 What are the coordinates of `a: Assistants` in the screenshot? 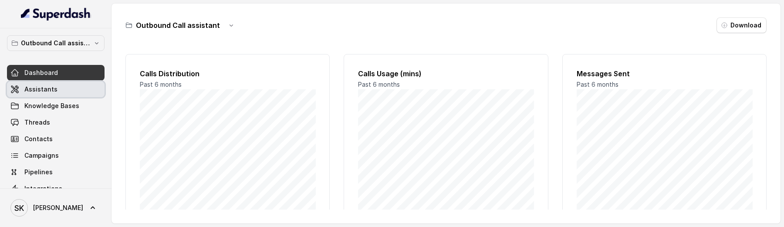 It's located at (56, 89).